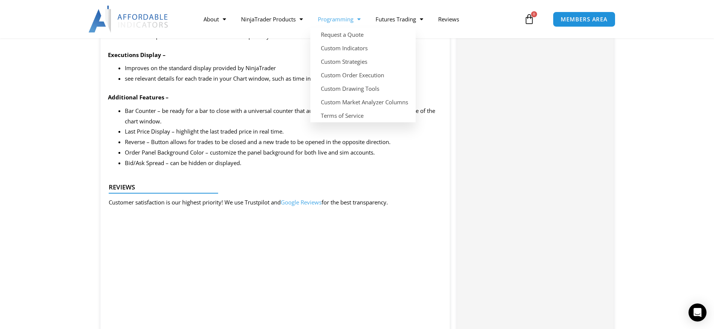 Image resolution: width=714 pixels, height=329 pixels. What do you see at coordinates (137, 55) in the screenshot?
I see `strong: Executions Display –` at bounding box center [137, 55].